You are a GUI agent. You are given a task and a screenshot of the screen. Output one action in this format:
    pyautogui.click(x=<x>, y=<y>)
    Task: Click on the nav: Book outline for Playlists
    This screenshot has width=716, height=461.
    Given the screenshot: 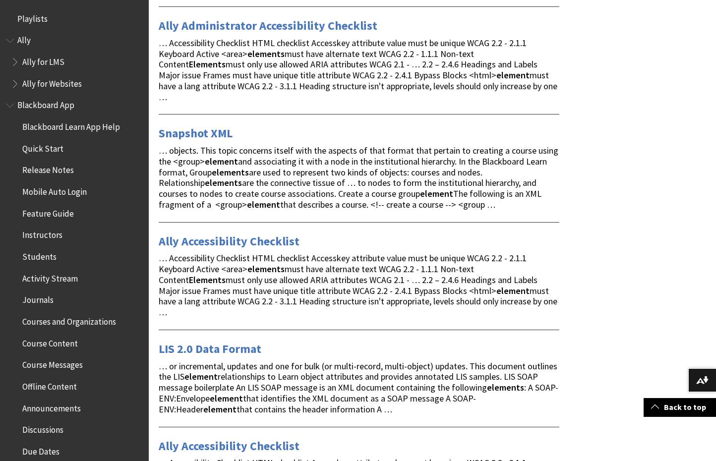 What is the action you would take?
    pyautogui.click(x=74, y=19)
    